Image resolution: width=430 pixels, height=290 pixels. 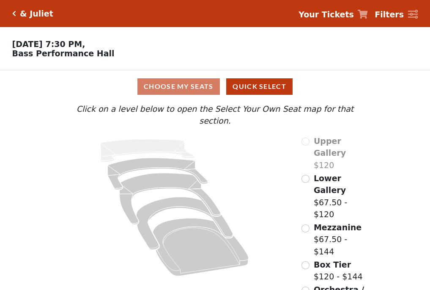 What do you see at coordinates (338, 270) in the screenshot?
I see `label: $120 - $144` at bounding box center [338, 270].